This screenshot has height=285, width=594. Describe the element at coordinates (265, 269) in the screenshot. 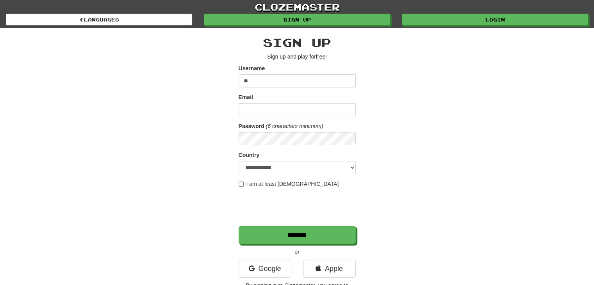

I see `a: Google` at that location.